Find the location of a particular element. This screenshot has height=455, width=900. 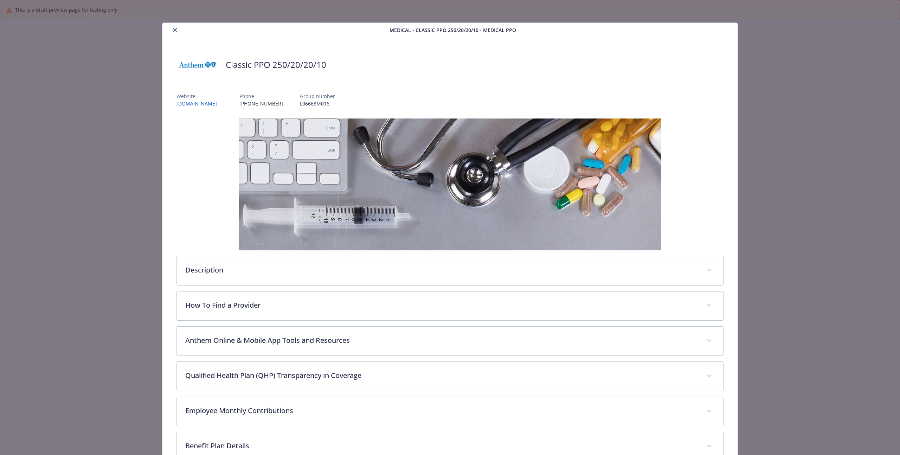

p: Phone is located at coordinates (261, 96).